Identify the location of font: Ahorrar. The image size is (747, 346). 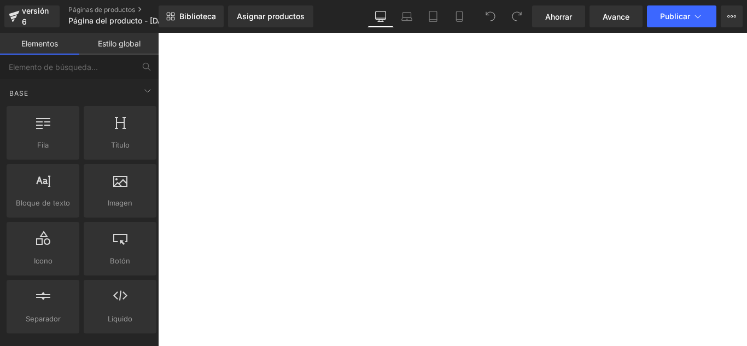
(558, 16).